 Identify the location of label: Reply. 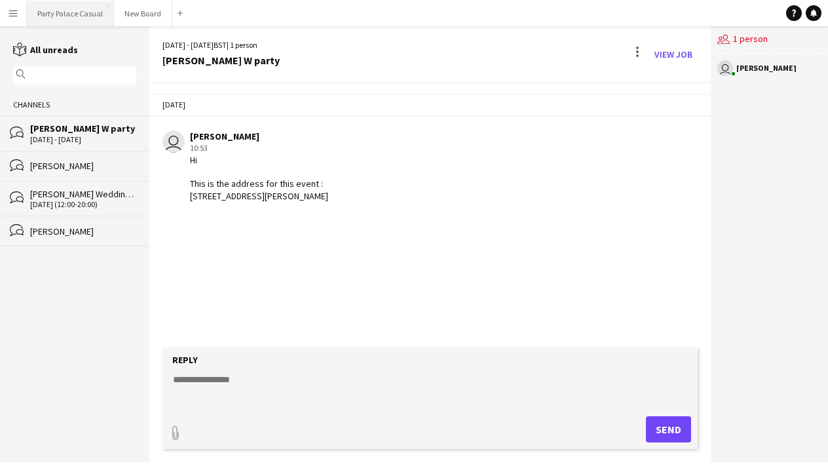
(185, 360).